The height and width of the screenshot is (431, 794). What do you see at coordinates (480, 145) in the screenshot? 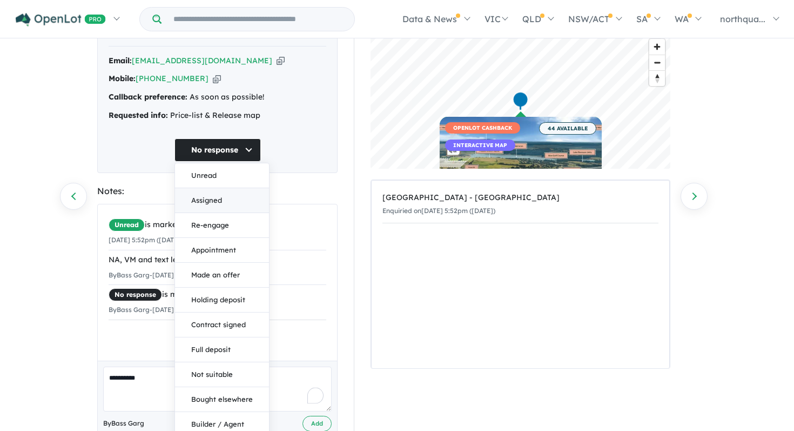
I see `span: INTERACTIVE MAP` at bounding box center [480, 145].